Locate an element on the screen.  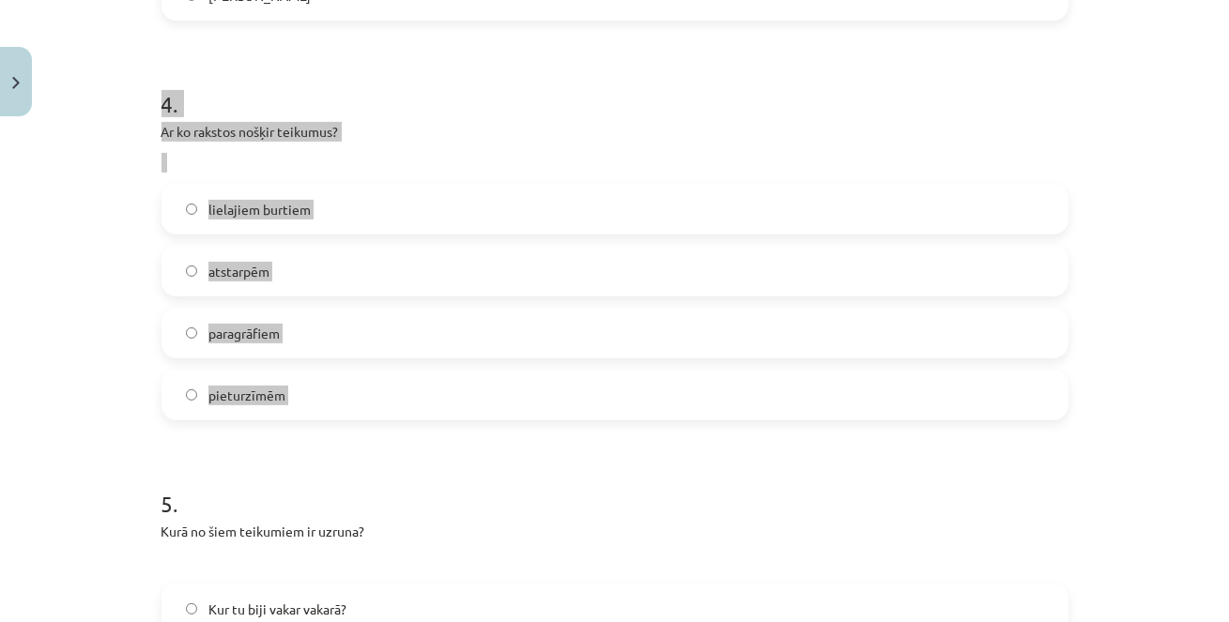
input: atstarpēm is located at coordinates (191, 271).